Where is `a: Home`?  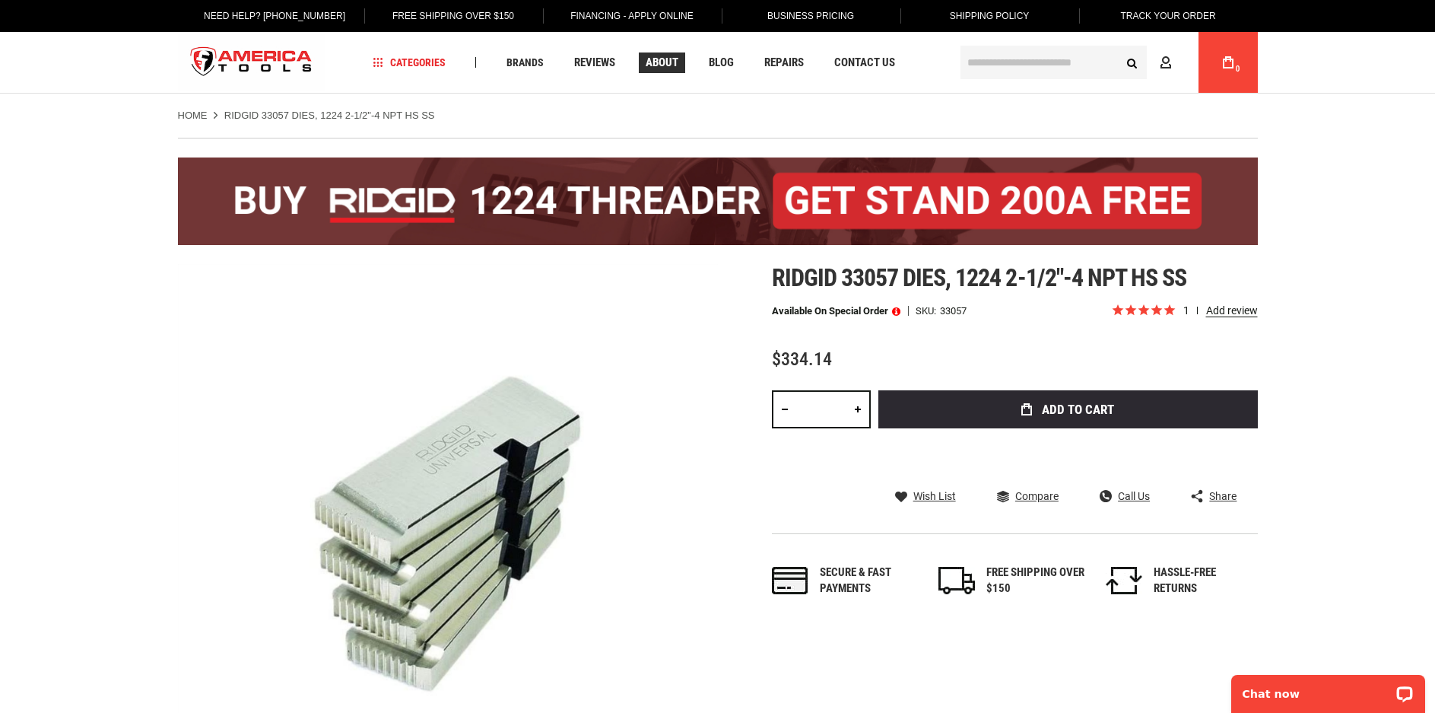
a: Home is located at coordinates (192, 116).